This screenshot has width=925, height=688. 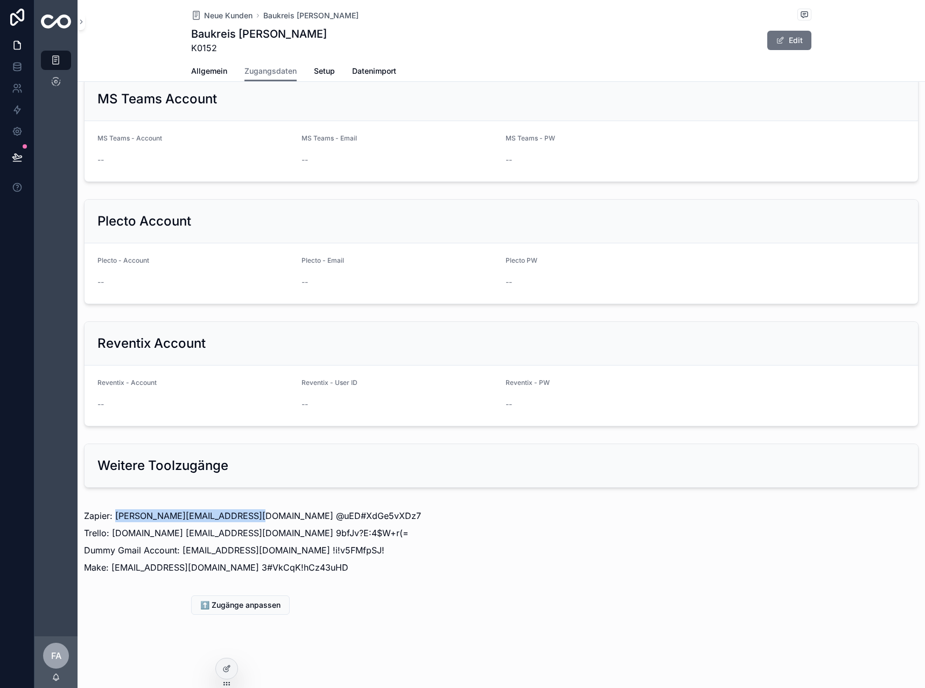 I want to click on a: Neue Kunden, so click(x=222, y=16).